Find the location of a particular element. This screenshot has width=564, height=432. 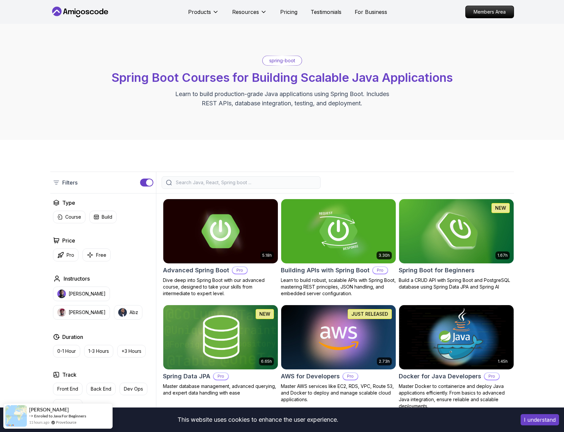

p: 6.65h is located at coordinates (266, 362).